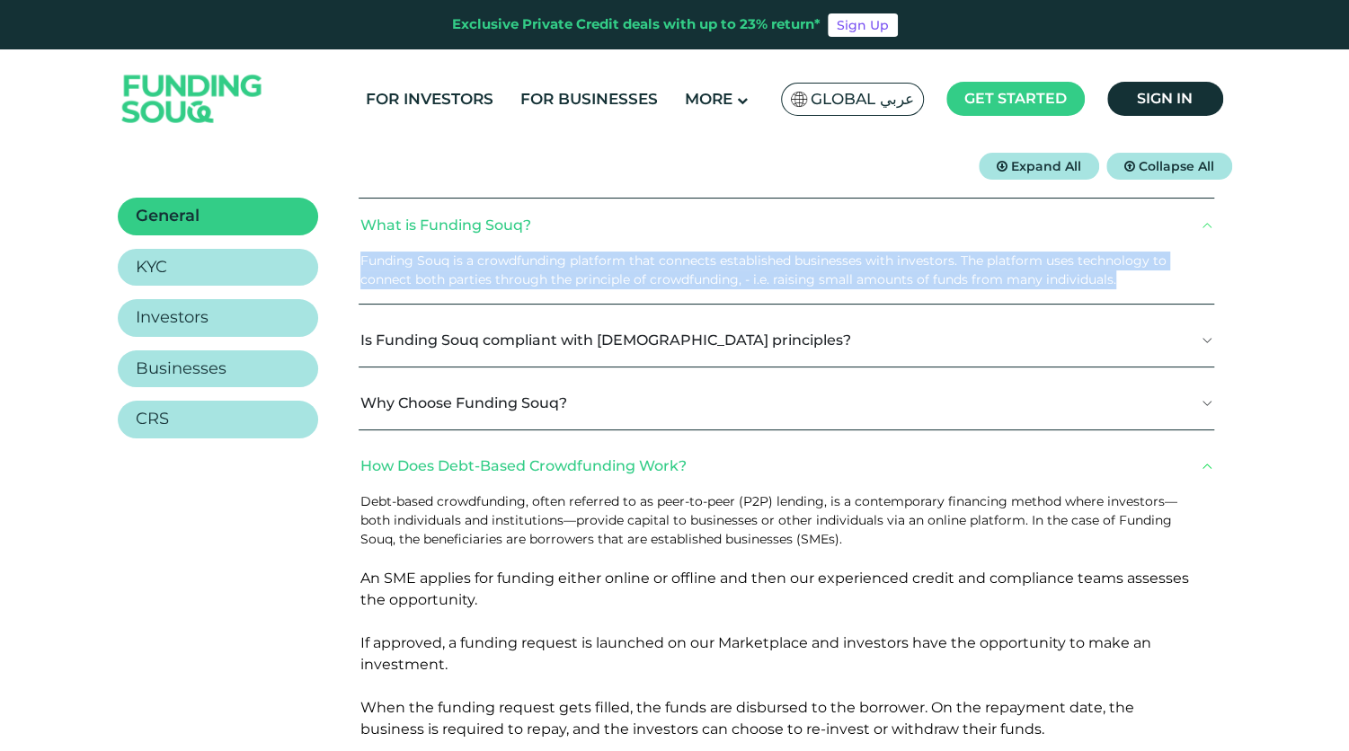  What do you see at coordinates (589, 99) in the screenshot?
I see `a: For Businesses` at bounding box center [589, 99].